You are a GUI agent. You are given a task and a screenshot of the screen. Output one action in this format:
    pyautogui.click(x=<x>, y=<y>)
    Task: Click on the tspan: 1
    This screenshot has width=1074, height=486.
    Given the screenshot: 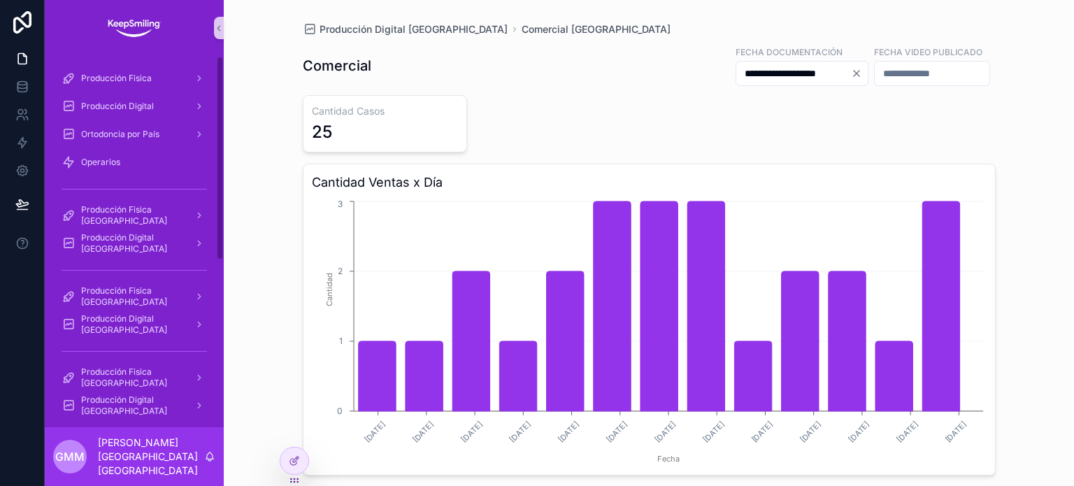 What is the action you would take?
    pyautogui.click(x=341, y=341)
    